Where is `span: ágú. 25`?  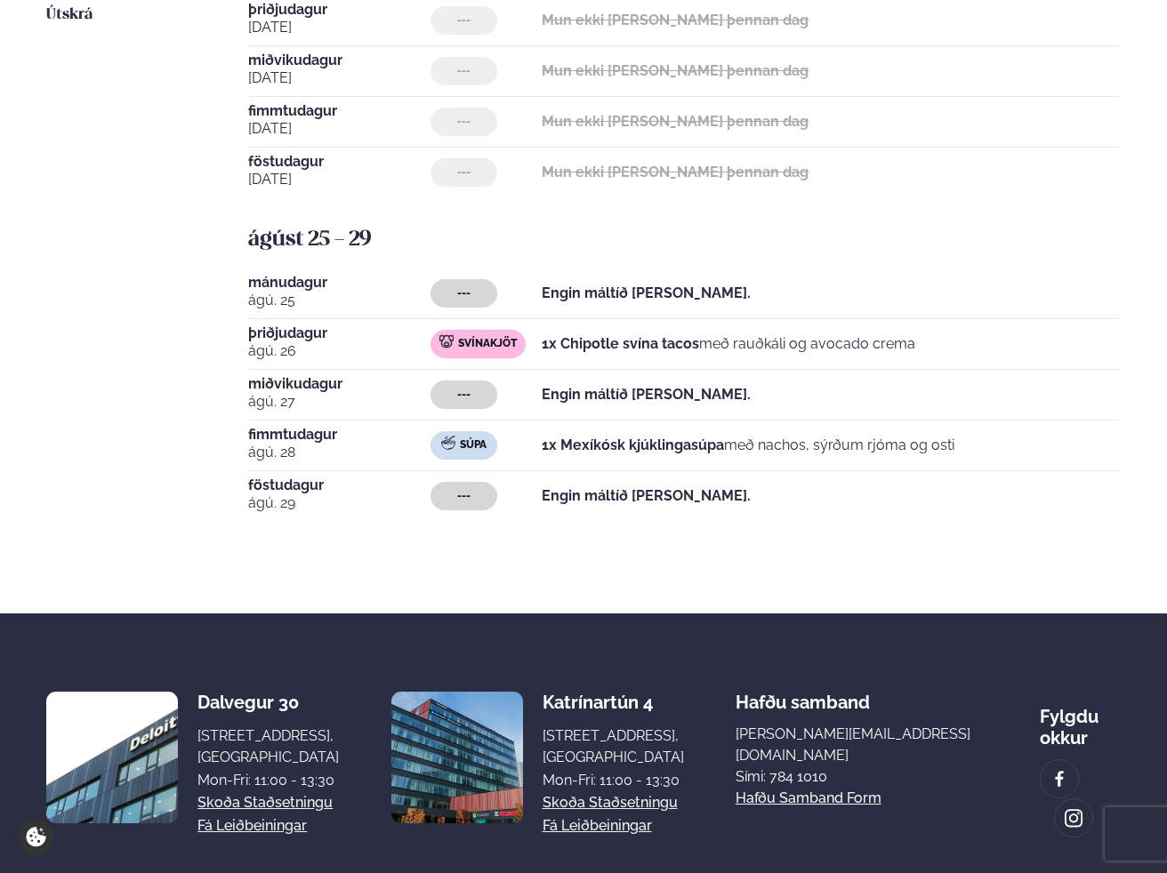 span: ágú. 25 is located at coordinates (339, 301).